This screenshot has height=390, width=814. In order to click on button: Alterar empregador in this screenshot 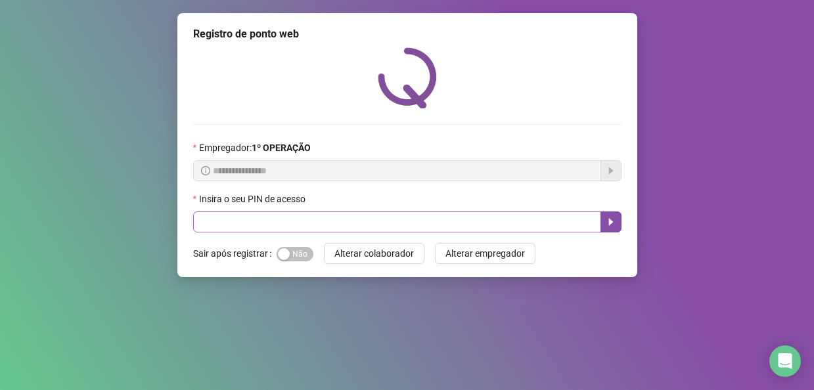, I will do `click(485, 254)`.